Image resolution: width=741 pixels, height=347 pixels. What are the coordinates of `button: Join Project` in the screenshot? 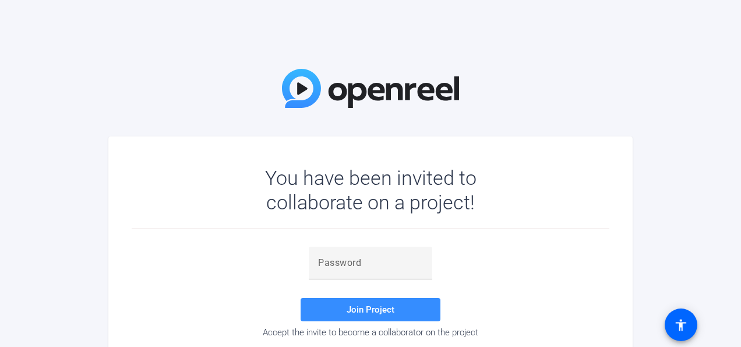 It's located at (371, 309).